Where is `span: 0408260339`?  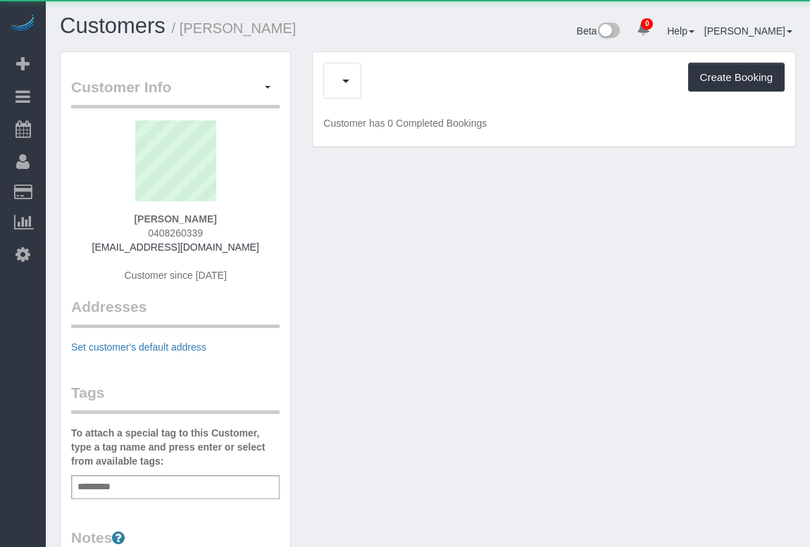 span: 0408260339 is located at coordinates (175, 233).